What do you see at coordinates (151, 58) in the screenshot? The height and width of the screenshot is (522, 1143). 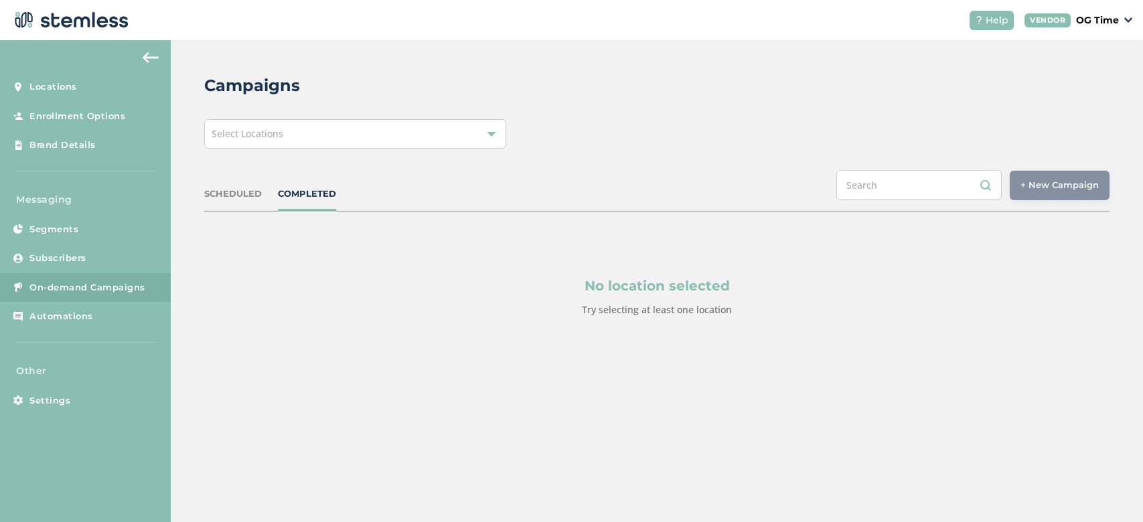 I see `img: icon-arrow-back-accent-c549486e.svg` at bounding box center [151, 58].